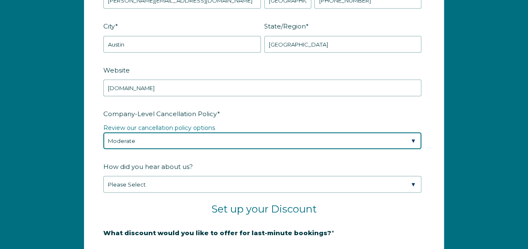 The height and width of the screenshot is (249, 528). Describe the element at coordinates (159, 128) in the screenshot. I see `a: Review our cancellation policy options` at that location.